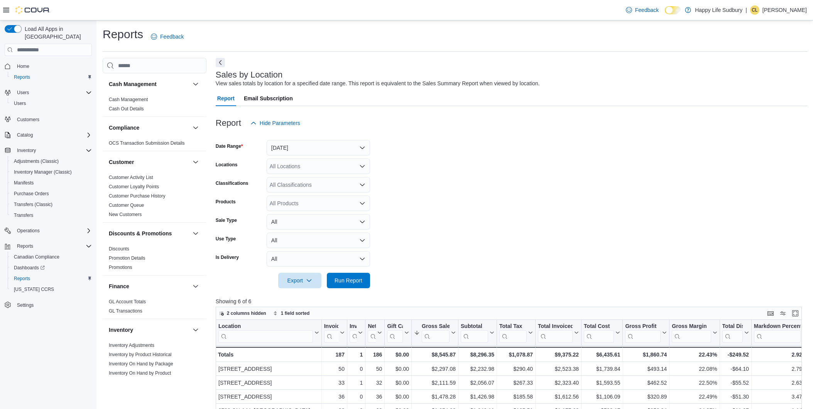  What do you see at coordinates (51, 204) in the screenshot?
I see `button: Transfers (Classic)` at bounding box center [51, 204].